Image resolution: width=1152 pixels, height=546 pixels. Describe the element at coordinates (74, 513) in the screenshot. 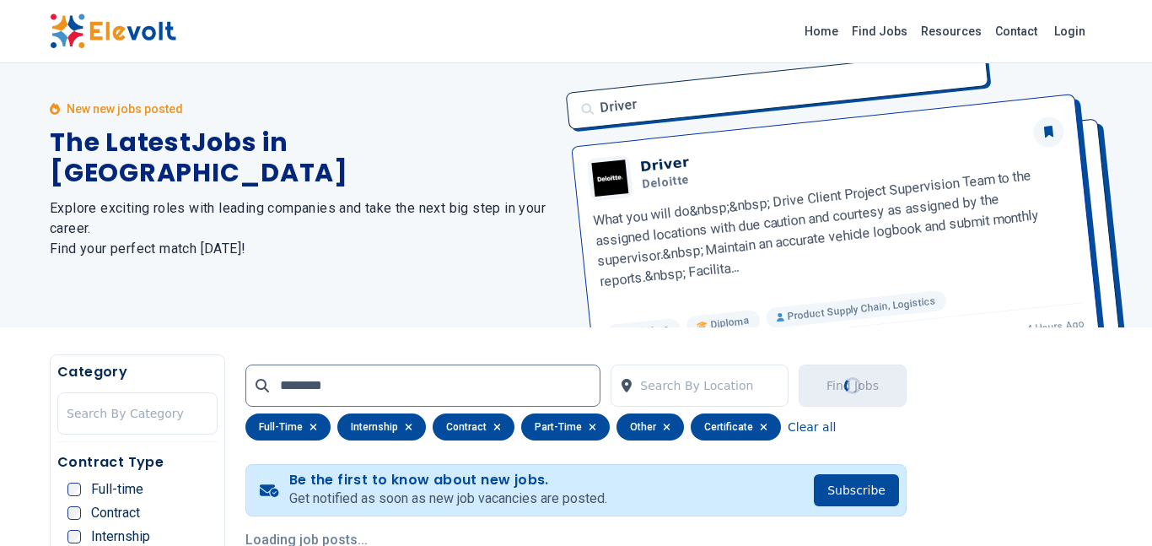

I see `input: Contract` at that location.